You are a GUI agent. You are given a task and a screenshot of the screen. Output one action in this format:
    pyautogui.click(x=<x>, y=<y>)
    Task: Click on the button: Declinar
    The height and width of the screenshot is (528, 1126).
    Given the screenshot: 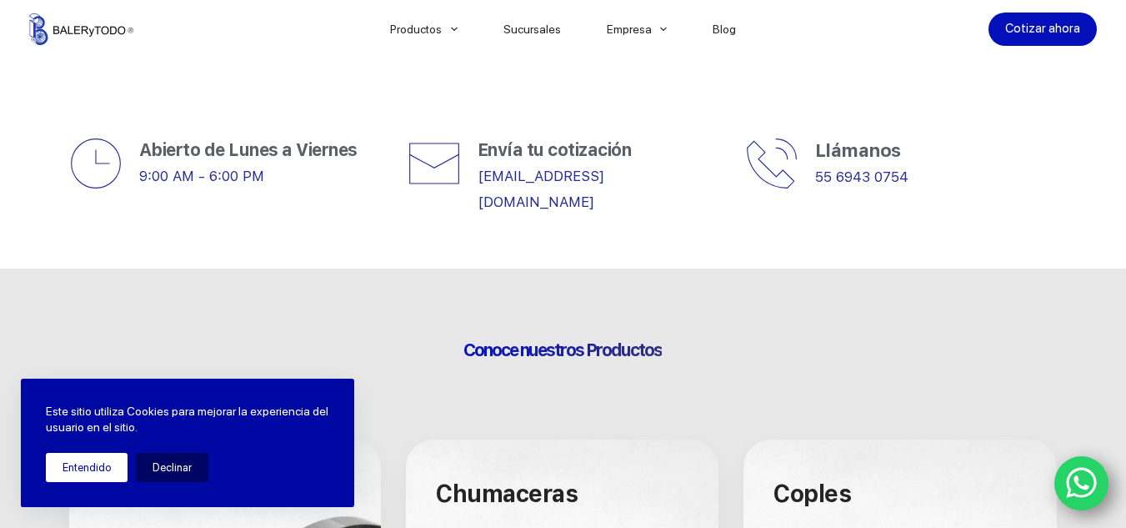 What is the action you would take?
    pyautogui.click(x=172, y=467)
    